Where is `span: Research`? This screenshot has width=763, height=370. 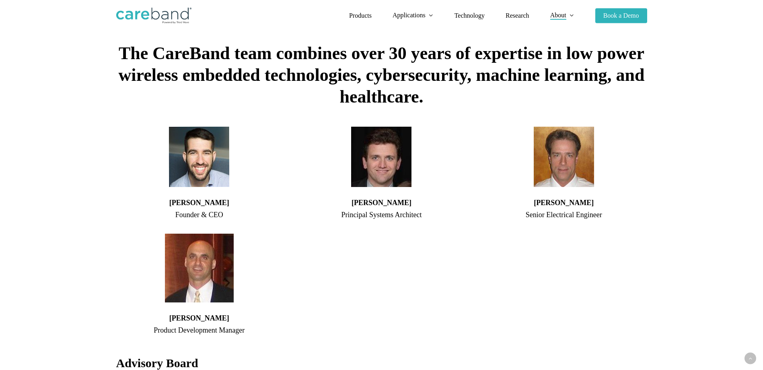
span: Research is located at coordinates (517, 15).